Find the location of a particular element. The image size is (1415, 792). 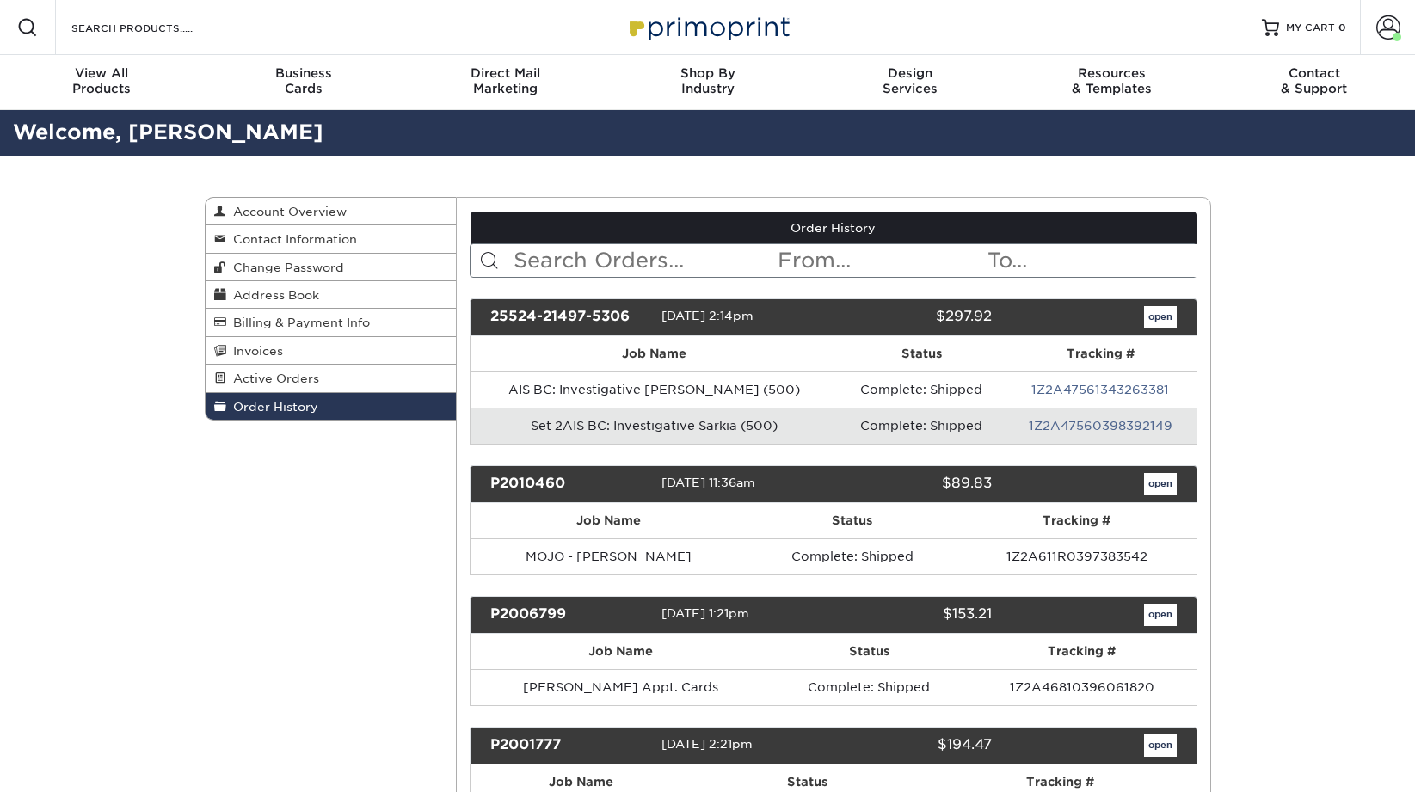

span: 0 is located at coordinates (1342, 28).